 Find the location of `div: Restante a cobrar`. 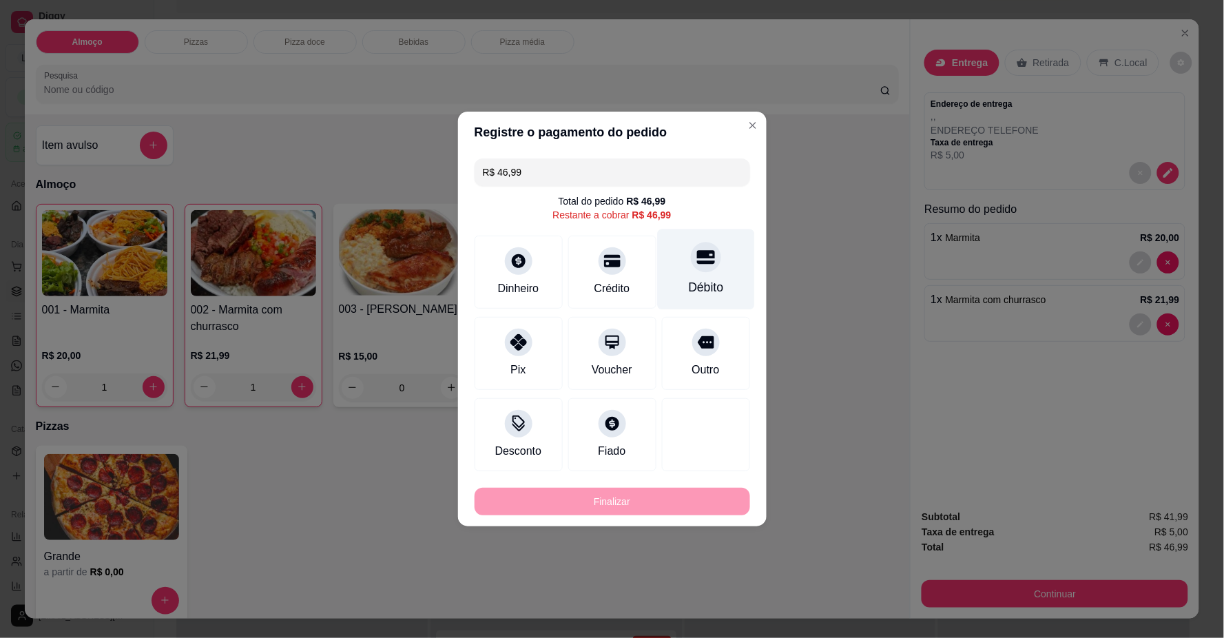

div: Restante a cobrar is located at coordinates (611, 215).